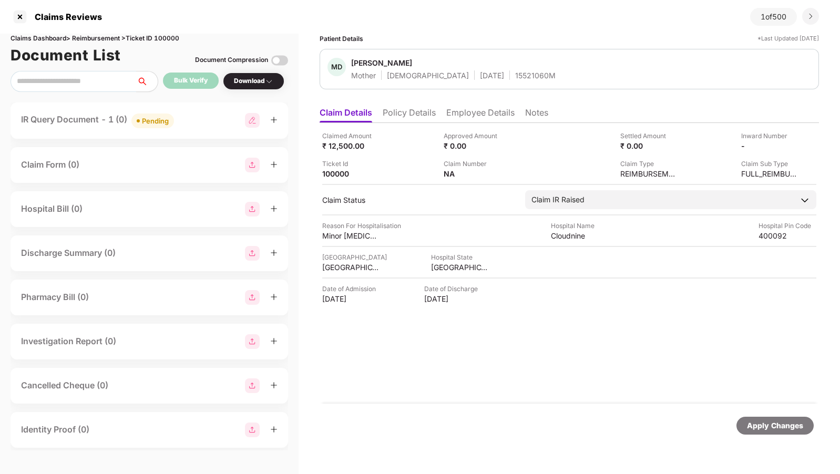 The height and width of the screenshot is (474, 840). Describe the element at coordinates (68, 341) in the screenshot. I see `div: Investigation Report (0)` at that location.